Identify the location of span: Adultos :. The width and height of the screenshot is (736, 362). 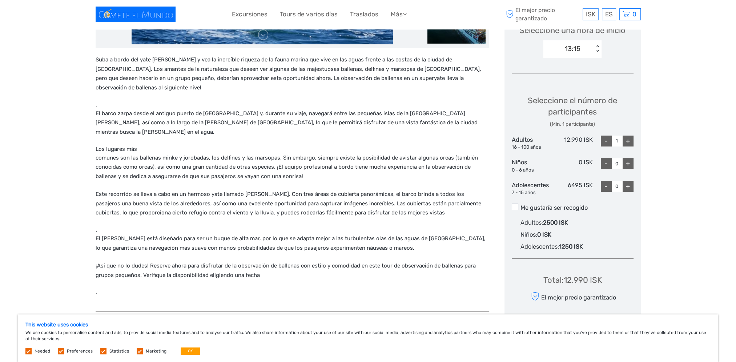
(532, 222).